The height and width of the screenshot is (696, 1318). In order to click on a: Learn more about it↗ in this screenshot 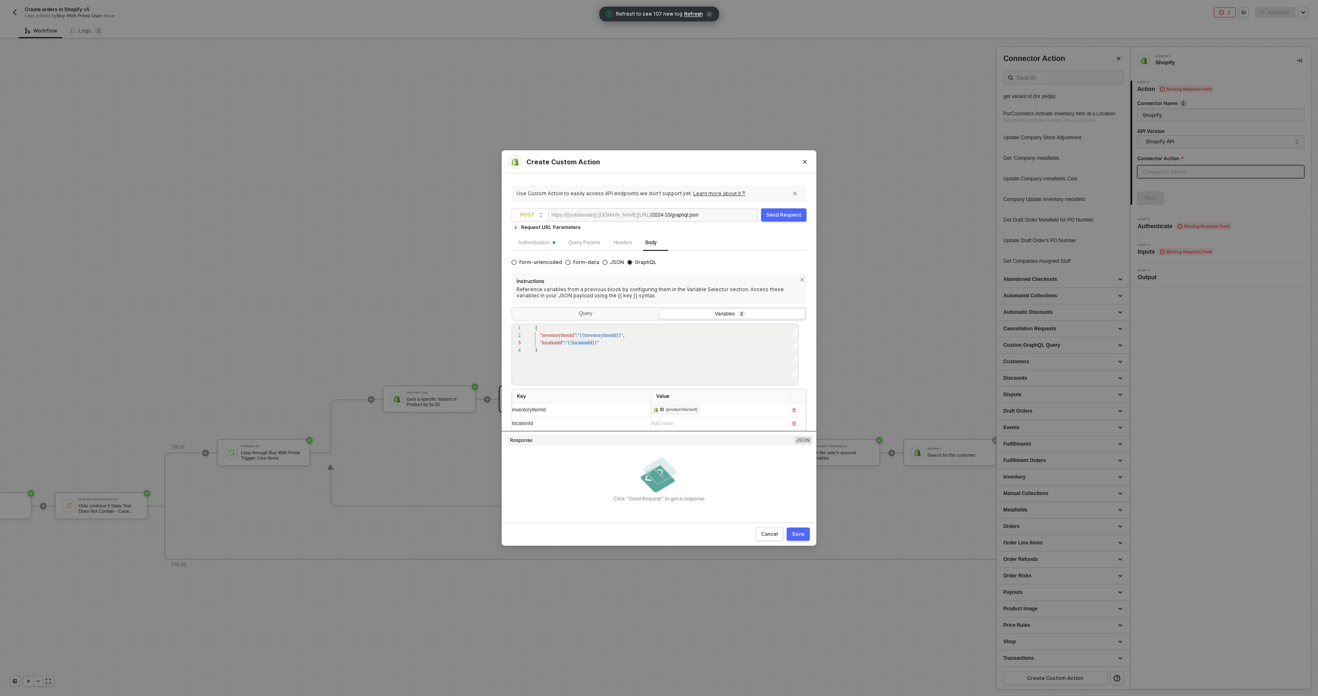, I will do `click(719, 193)`.